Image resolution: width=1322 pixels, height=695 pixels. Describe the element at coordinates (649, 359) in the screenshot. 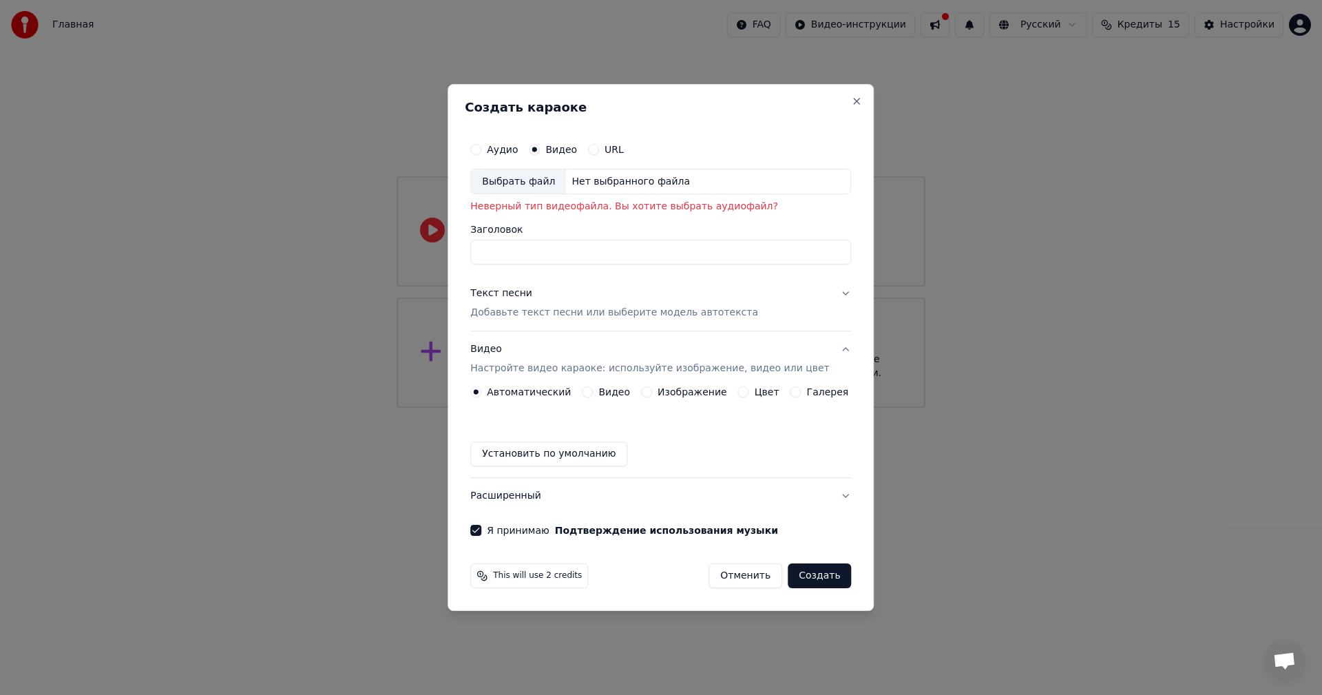

I see `div: Видео` at that location.